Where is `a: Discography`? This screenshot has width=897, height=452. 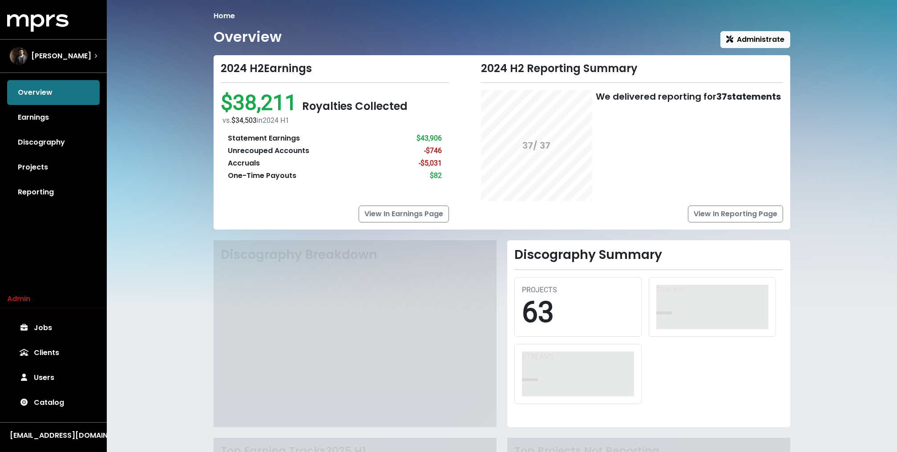
a: Discography is located at coordinates (53, 142).